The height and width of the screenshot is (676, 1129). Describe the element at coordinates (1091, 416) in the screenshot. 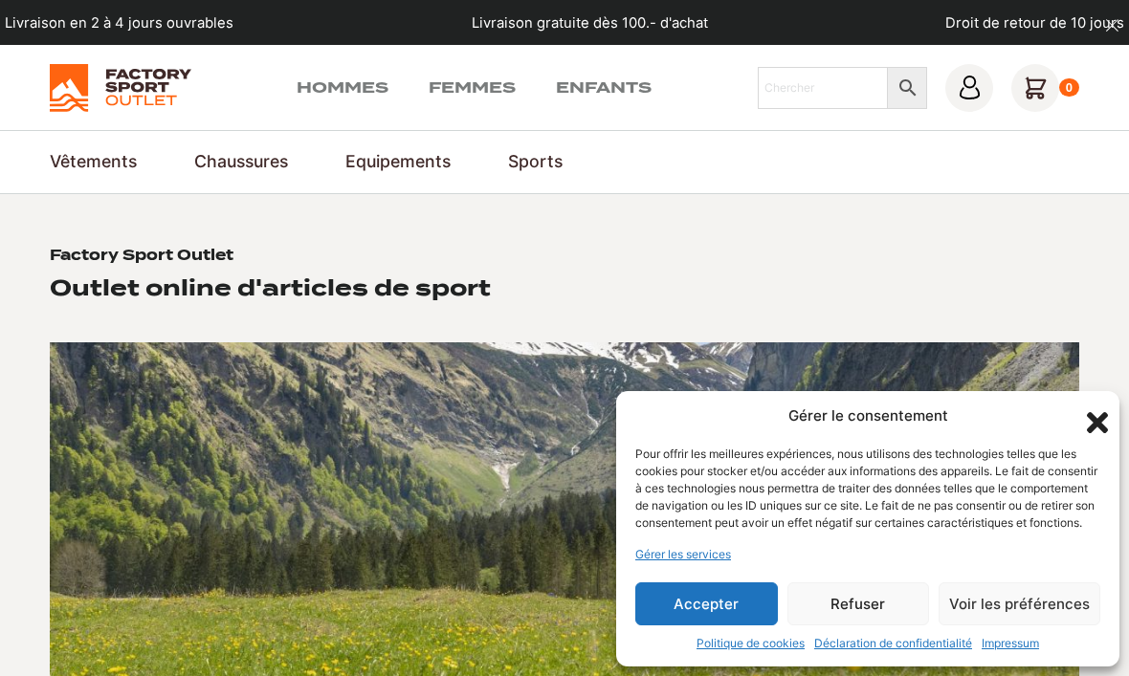

I see `div: Fermer la boîte de dialogue` at that location.